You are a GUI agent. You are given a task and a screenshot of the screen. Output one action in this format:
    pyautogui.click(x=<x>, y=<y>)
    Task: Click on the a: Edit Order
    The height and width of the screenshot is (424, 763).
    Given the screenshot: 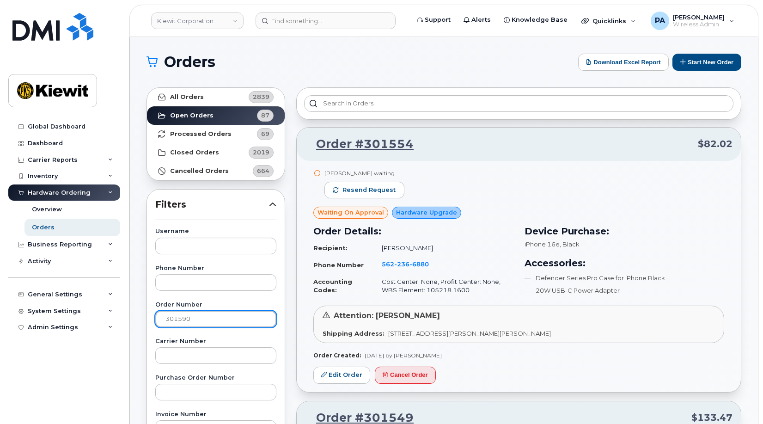 What is the action you would take?
    pyautogui.click(x=342, y=375)
    